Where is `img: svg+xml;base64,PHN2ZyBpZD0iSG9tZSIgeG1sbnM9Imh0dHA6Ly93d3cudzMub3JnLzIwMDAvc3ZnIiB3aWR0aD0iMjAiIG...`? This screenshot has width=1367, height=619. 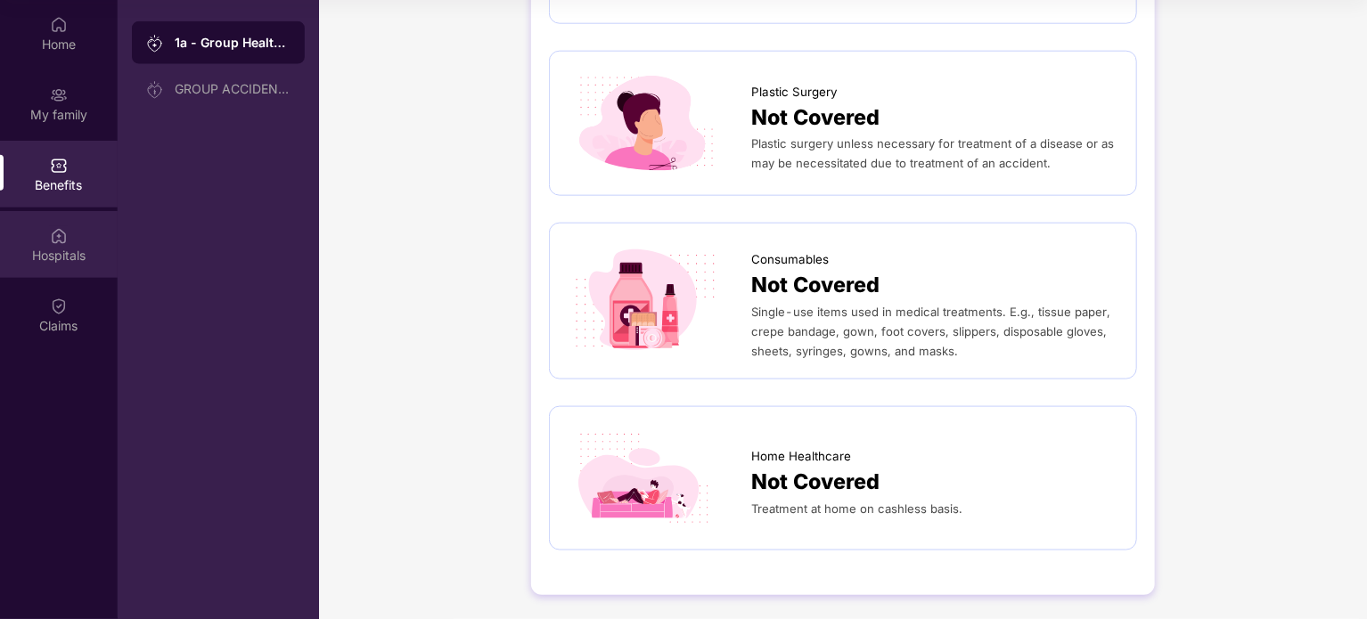 img: svg+xml;base64,PHN2ZyBpZD0iSG9tZSIgeG1sbnM9Imh0dHA6Ly93d3cudzMub3JnLzIwMDAvc3ZnIiB3aWR0aD0iMjAiIG... is located at coordinates (59, 25).